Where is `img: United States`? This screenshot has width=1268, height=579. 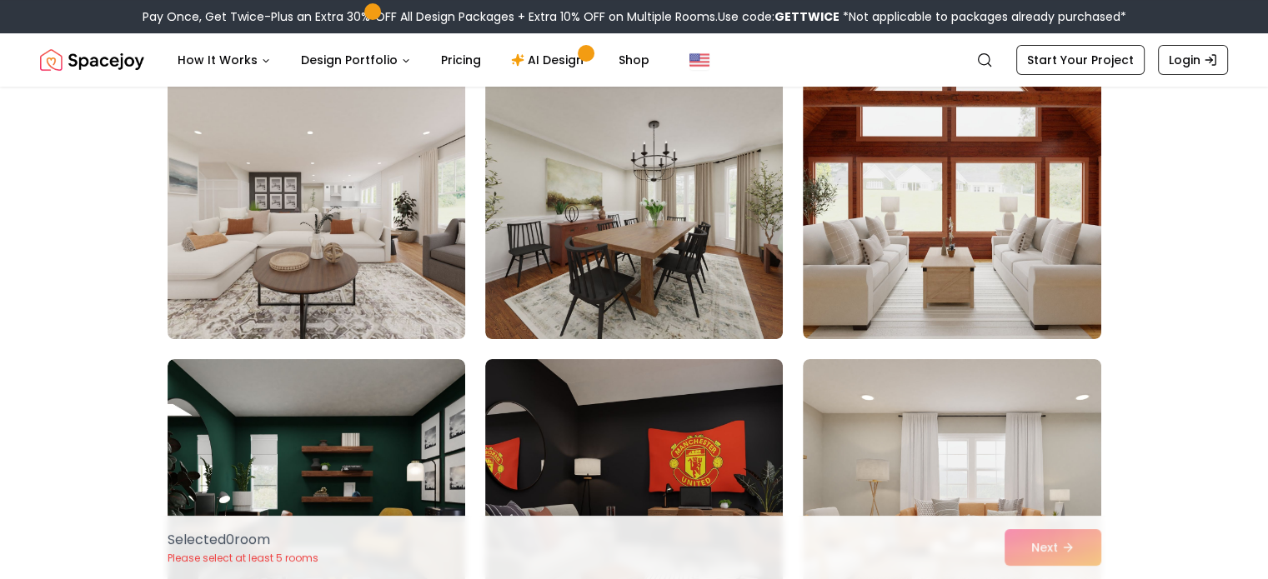 img: United States is located at coordinates (699, 60).